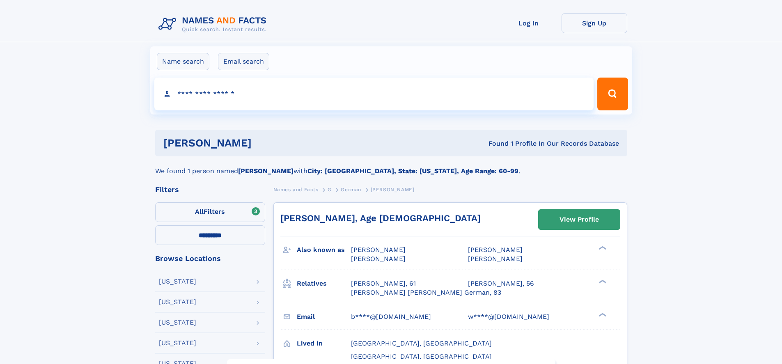 This screenshot has width=782, height=364. I want to click on div: View Profile, so click(579, 220).